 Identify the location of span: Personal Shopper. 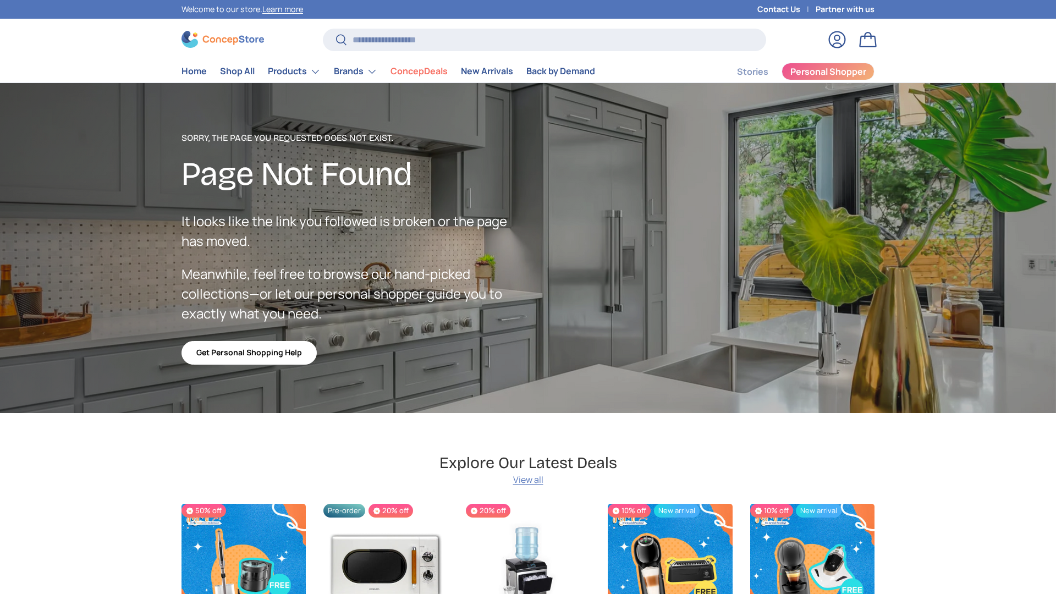
(828, 71).